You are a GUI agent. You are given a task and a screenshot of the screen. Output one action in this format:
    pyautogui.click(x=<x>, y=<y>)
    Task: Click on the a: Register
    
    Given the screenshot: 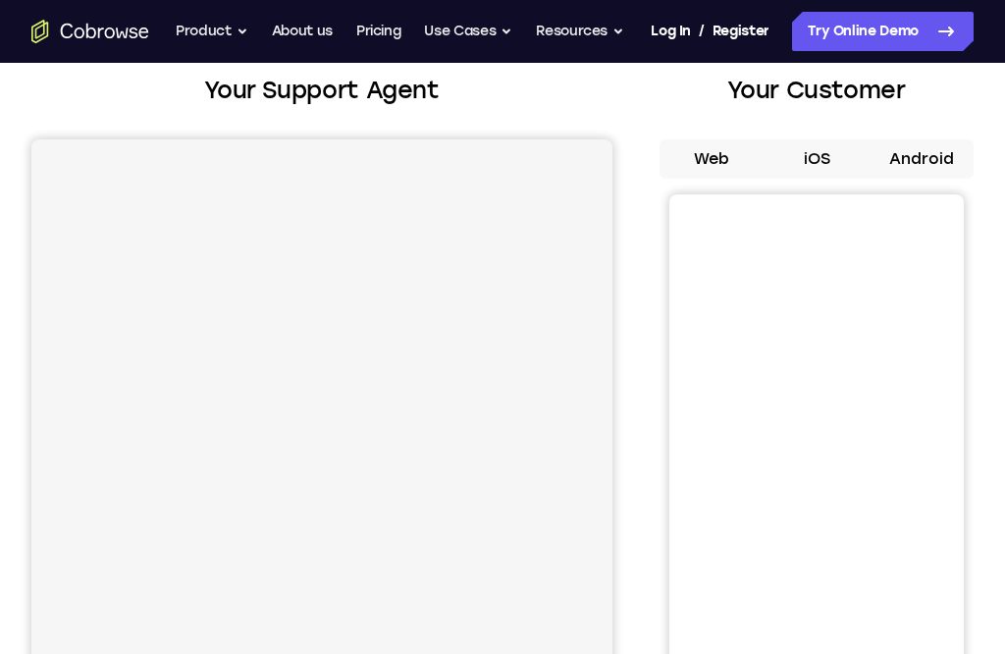 What is the action you would take?
    pyautogui.click(x=741, y=31)
    